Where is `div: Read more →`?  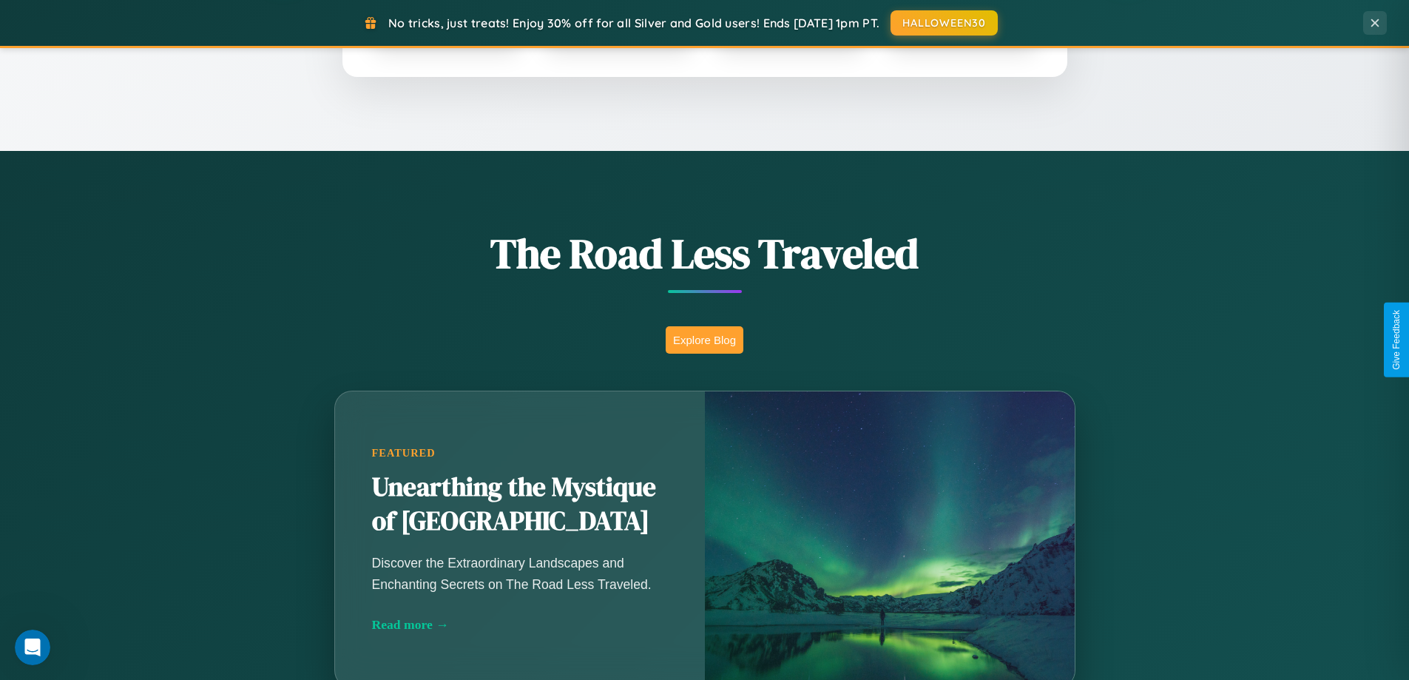 div: Read more → is located at coordinates (520, 624).